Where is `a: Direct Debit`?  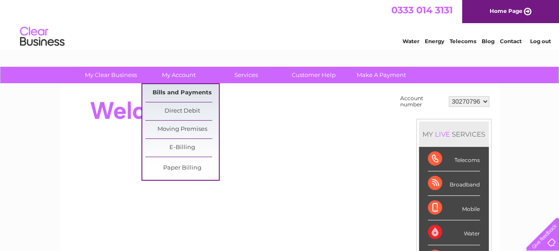 a: Direct Debit is located at coordinates (182, 111).